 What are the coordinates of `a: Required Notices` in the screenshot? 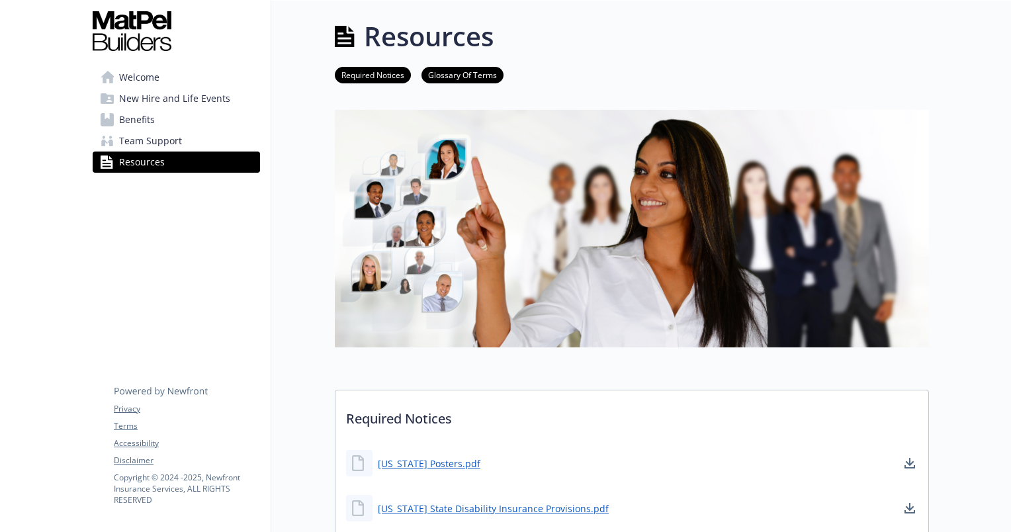 It's located at (372, 74).